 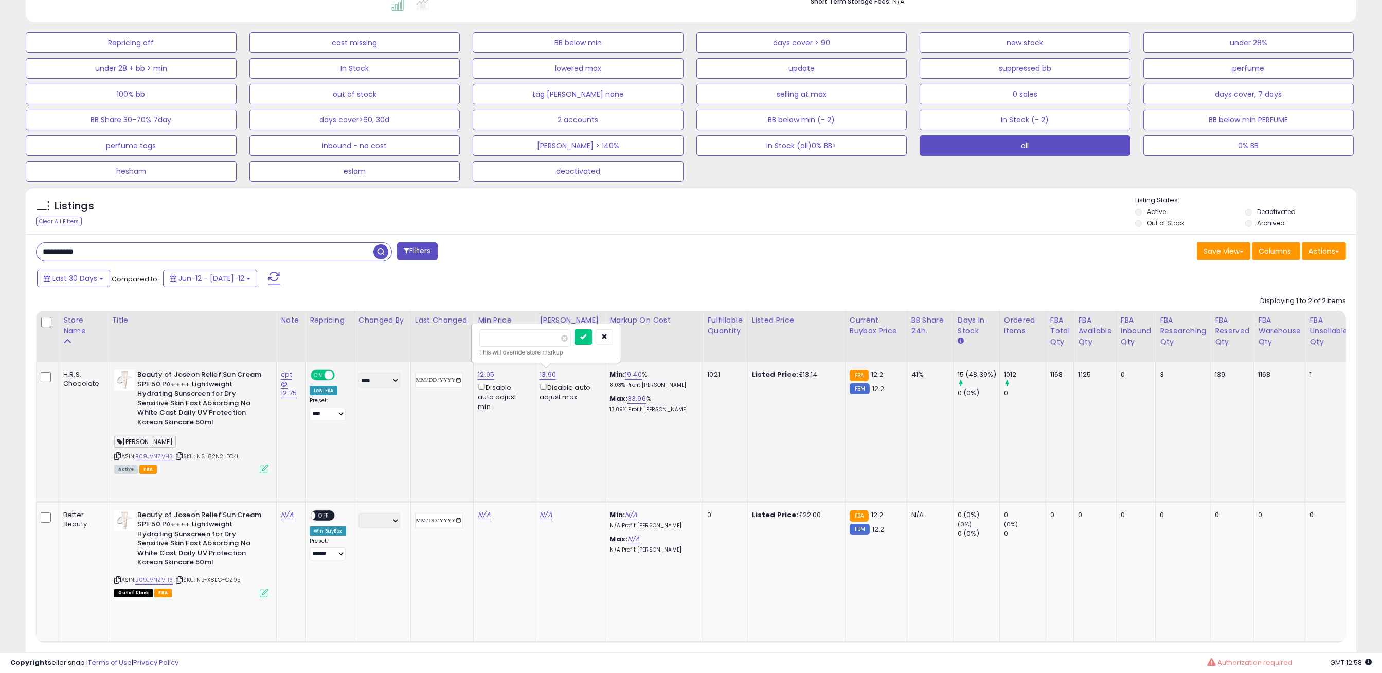 I want to click on b: Listed Price:, so click(x=775, y=374).